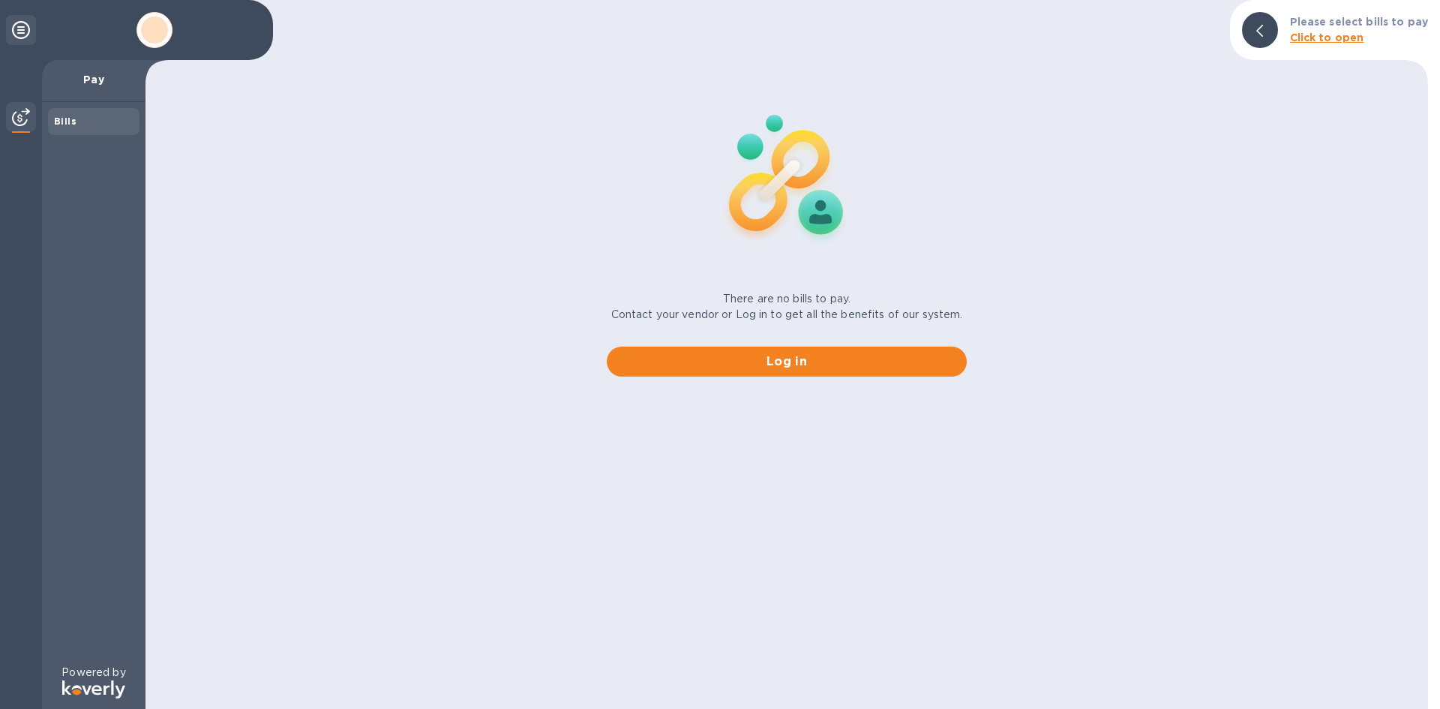 This screenshot has height=709, width=1440. I want to click on span: Log in, so click(787, 361).